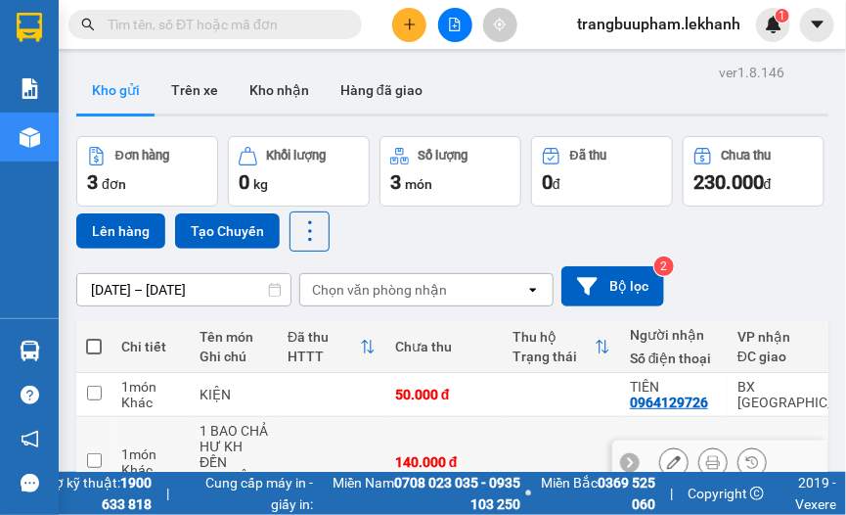 The width and height of the screenshot is (846, 515). Describe the element at coordinates (674, 462) in the screenshot. I see `div: Sửa đơn hàng` at that location.